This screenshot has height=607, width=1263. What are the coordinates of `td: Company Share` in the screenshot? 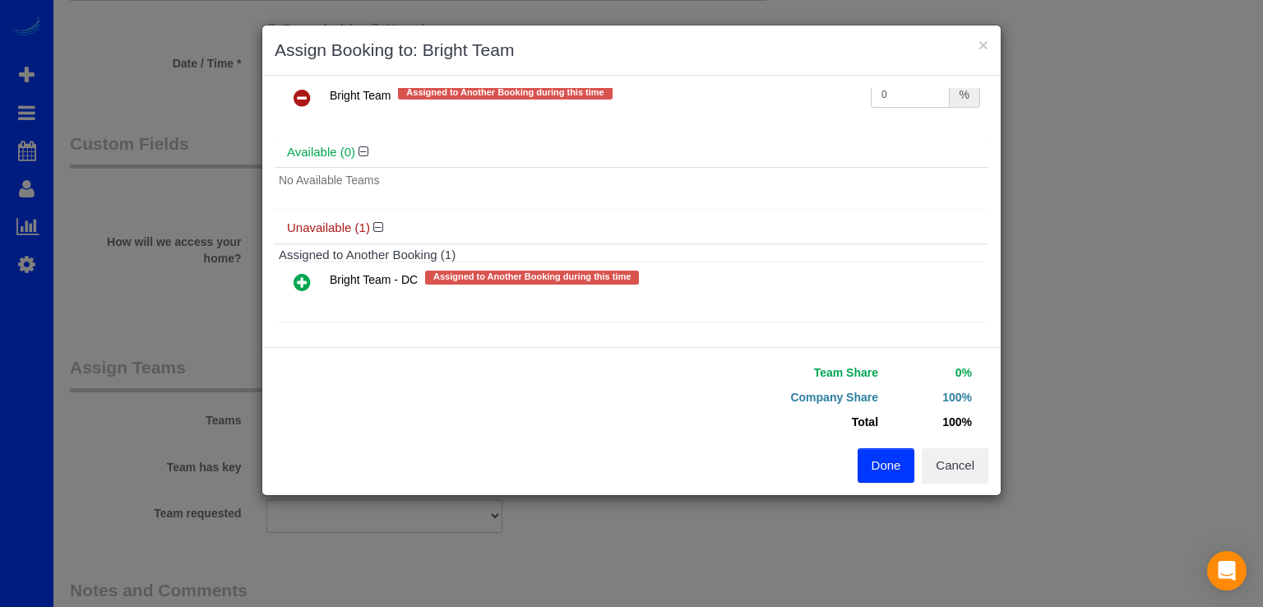 It's located at (763, 397).